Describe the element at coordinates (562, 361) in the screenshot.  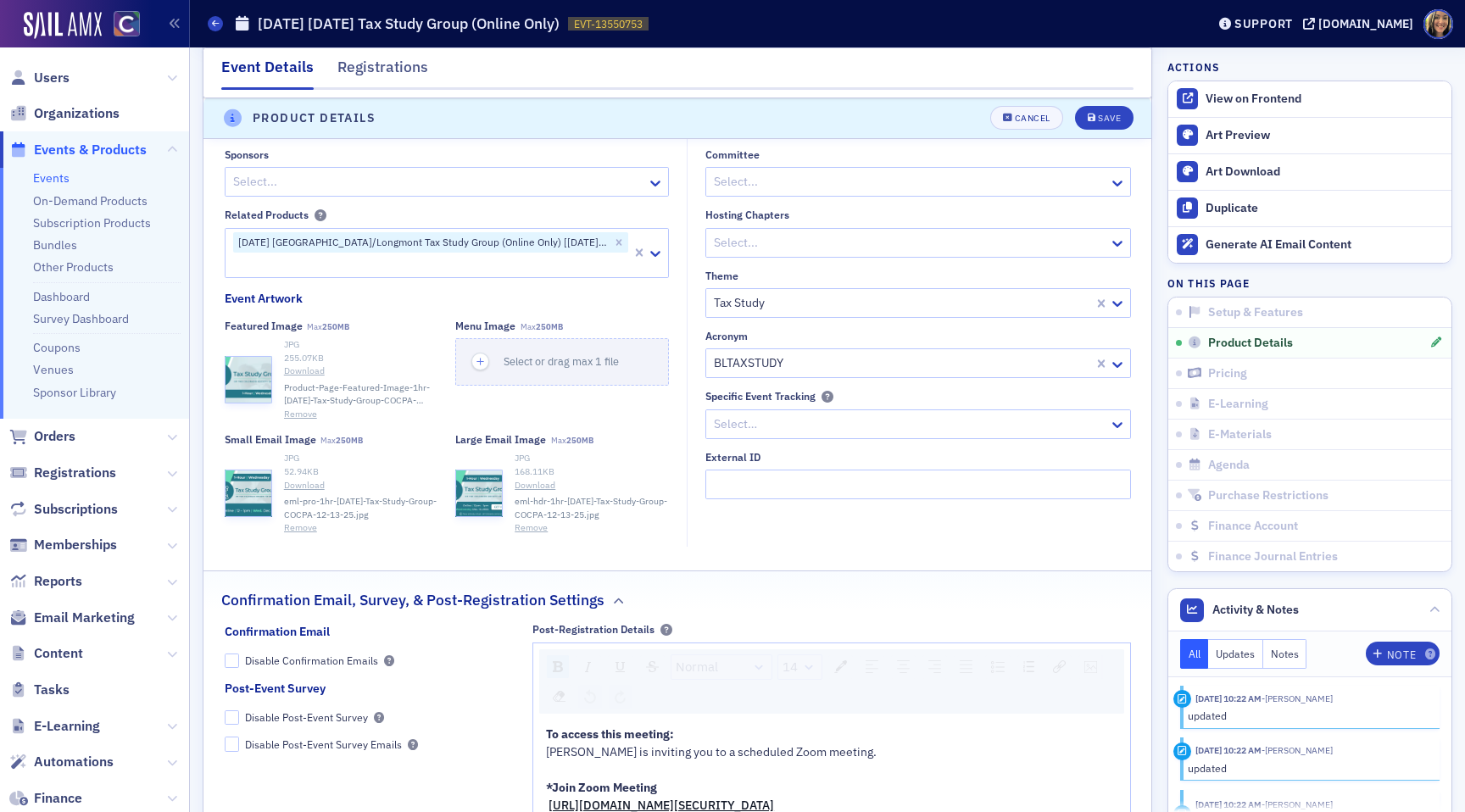
I see `span: Select or drag max 1 file` at that location.